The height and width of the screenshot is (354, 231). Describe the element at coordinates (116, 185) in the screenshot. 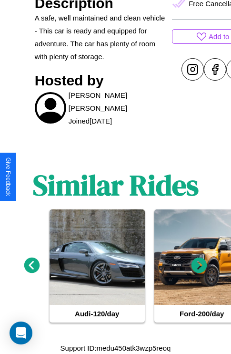

I see `h1: Similar Rides` at that location.